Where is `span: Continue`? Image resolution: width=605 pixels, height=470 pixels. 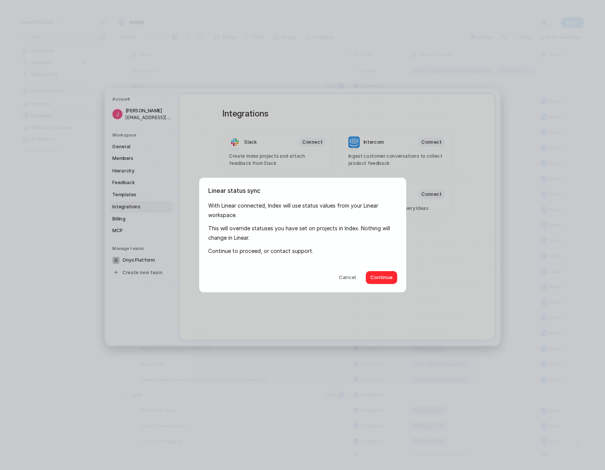
span: Continue is located at coordinates (382, 278).